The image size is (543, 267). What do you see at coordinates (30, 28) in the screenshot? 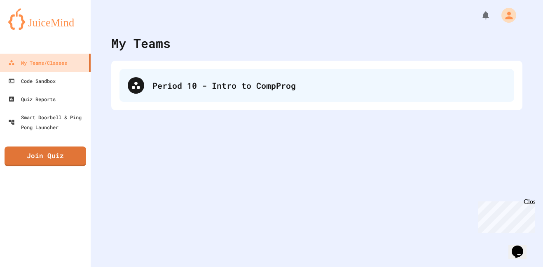
I see `div: Chat with us now!Close` at bounding box center [30, 28].